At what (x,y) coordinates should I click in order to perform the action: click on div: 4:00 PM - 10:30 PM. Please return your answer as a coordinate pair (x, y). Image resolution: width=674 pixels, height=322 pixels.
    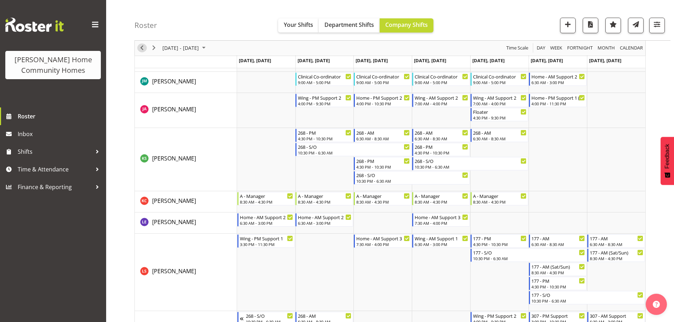
    Looking at the image, I should click on (383, 104).